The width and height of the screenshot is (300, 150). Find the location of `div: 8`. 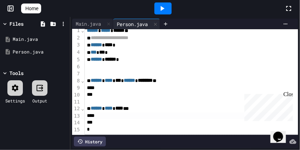

div: 8 is located at coordinates (76, 81).